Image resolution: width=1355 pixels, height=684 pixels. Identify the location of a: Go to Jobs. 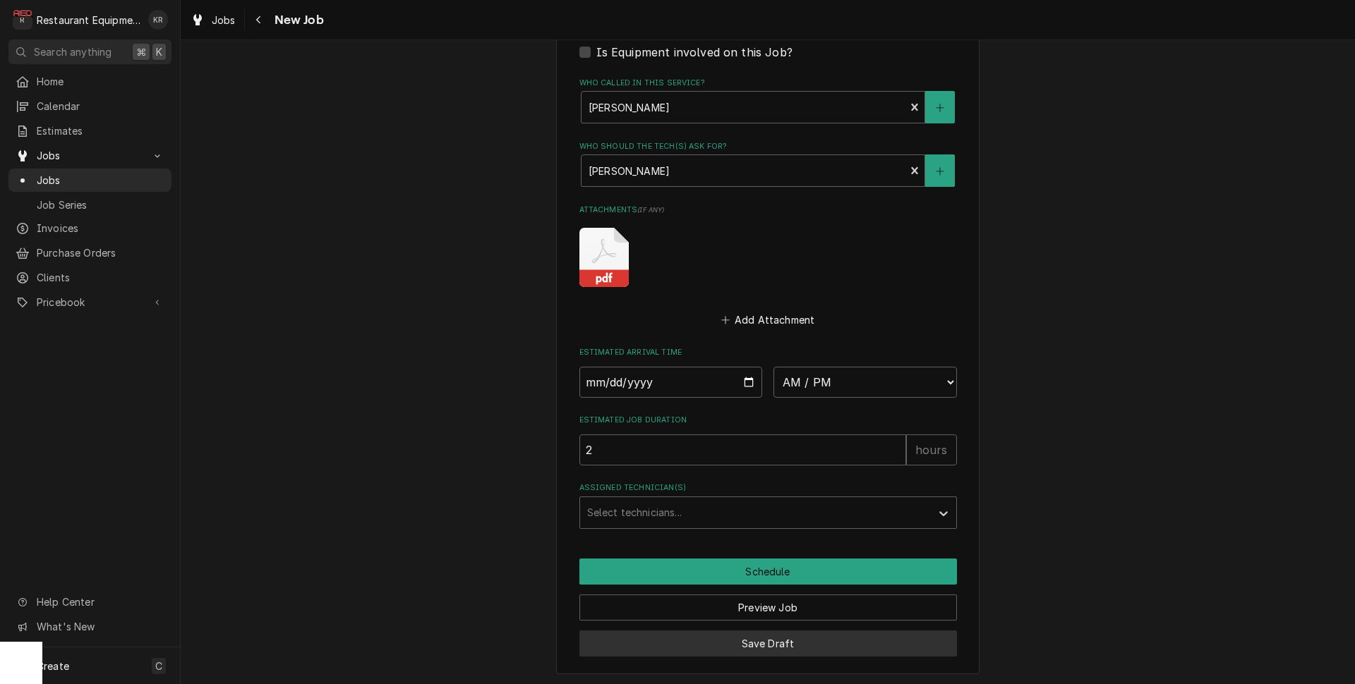
(90, 155).